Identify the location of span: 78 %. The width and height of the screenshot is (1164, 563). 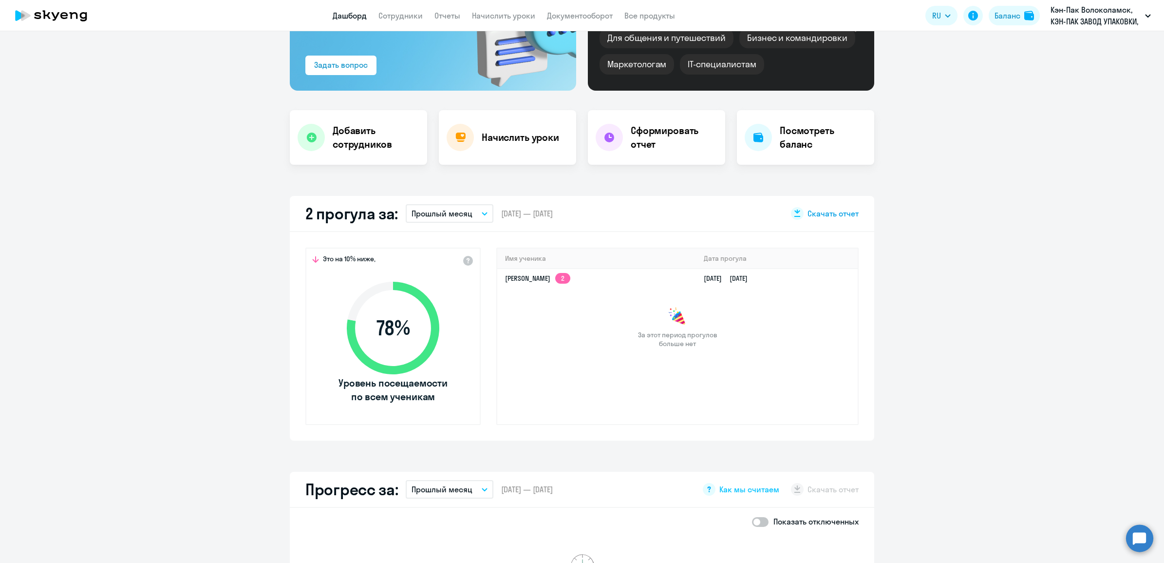
(393, 328).